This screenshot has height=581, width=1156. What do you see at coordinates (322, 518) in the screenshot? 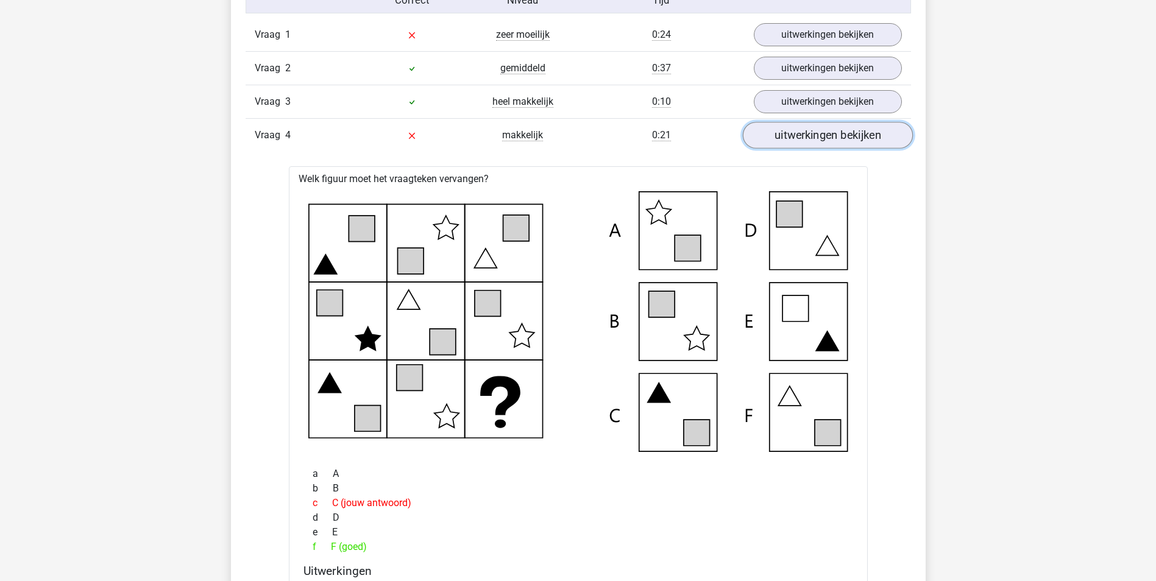
I see `span: d` at bounding box center [322, 518].